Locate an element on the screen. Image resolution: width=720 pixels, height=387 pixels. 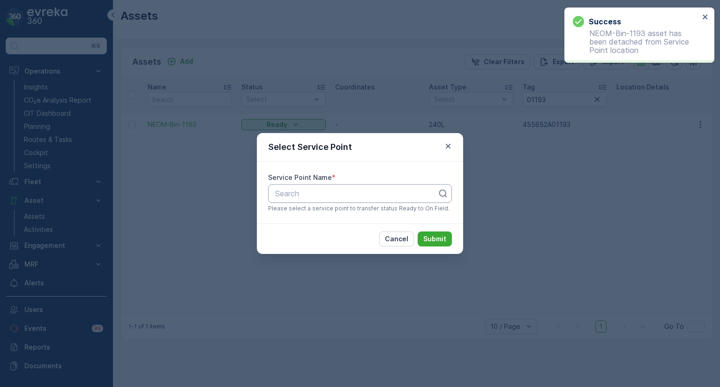
p: Search is located at coordinates (356, 194).